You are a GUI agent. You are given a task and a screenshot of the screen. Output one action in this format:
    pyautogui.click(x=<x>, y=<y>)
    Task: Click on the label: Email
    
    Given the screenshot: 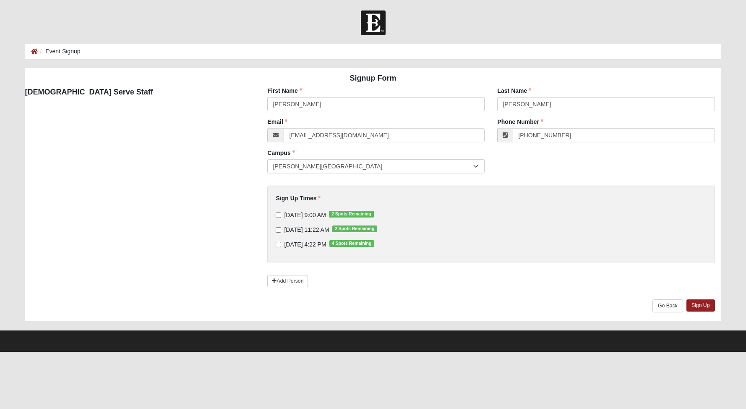 What is the action you would take?
    pyautogui.click(x=277, y=122)
    